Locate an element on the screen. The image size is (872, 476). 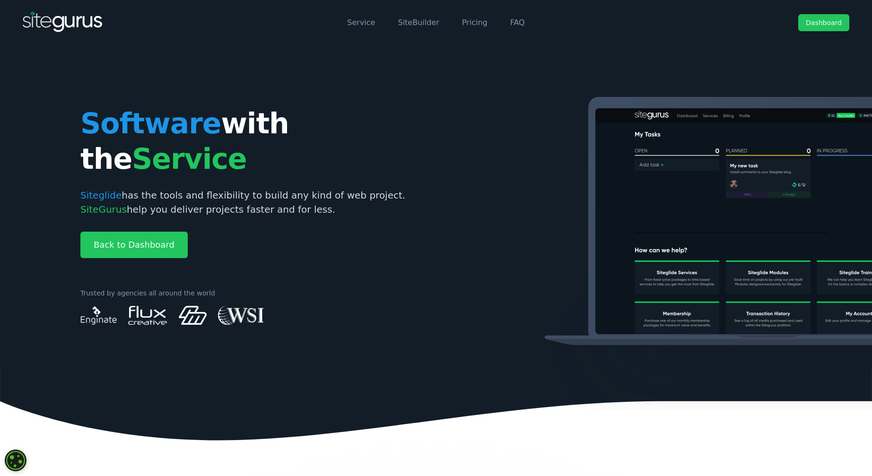
a: Dashboard is located at coordinates (824, 23).